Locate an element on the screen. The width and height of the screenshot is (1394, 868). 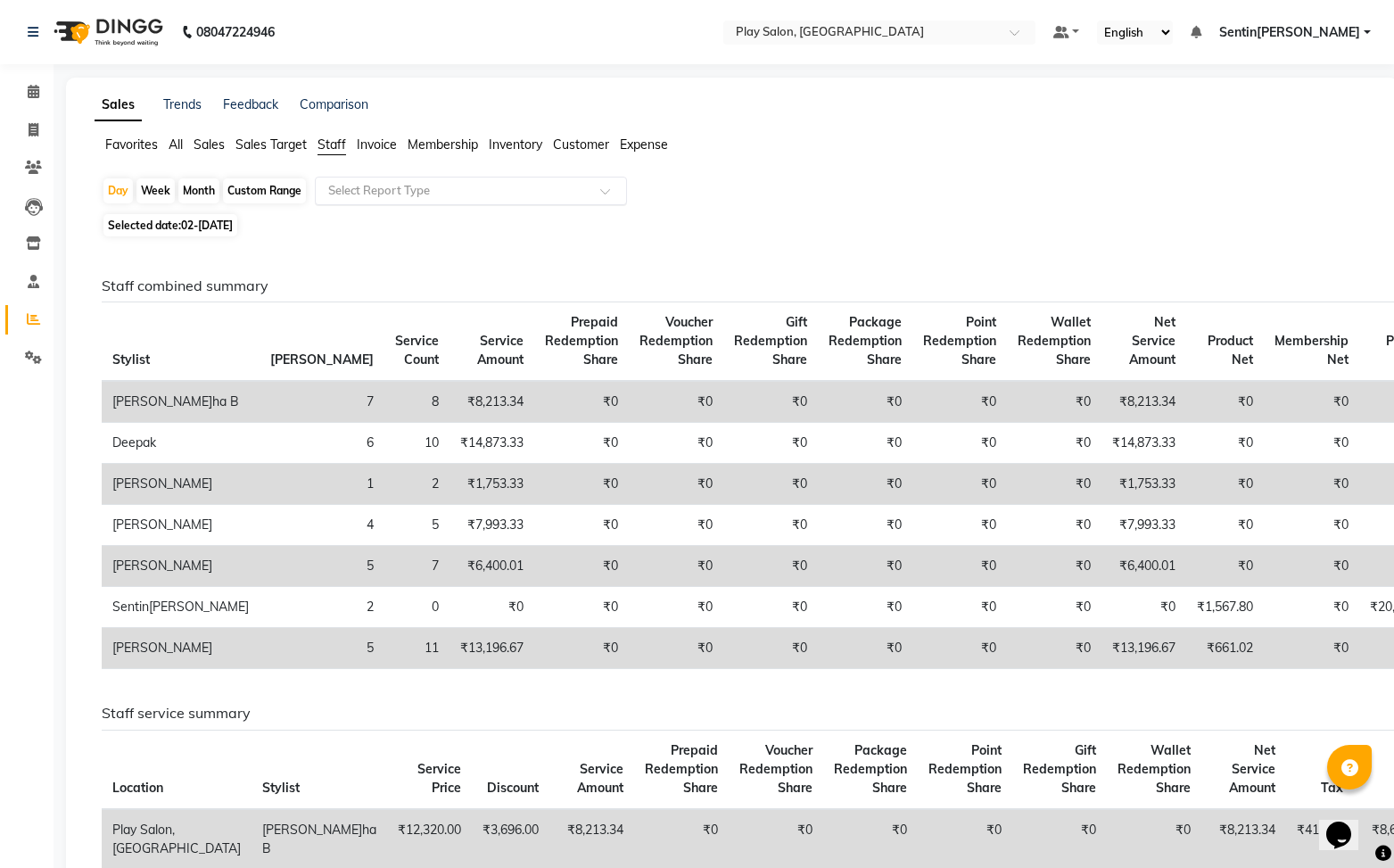
span: Inventory is located at coordinates (515, 145).